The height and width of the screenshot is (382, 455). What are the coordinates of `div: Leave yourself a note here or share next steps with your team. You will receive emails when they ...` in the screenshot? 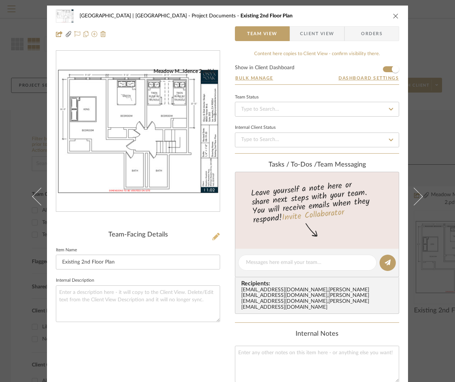 It's located at (317, 202).